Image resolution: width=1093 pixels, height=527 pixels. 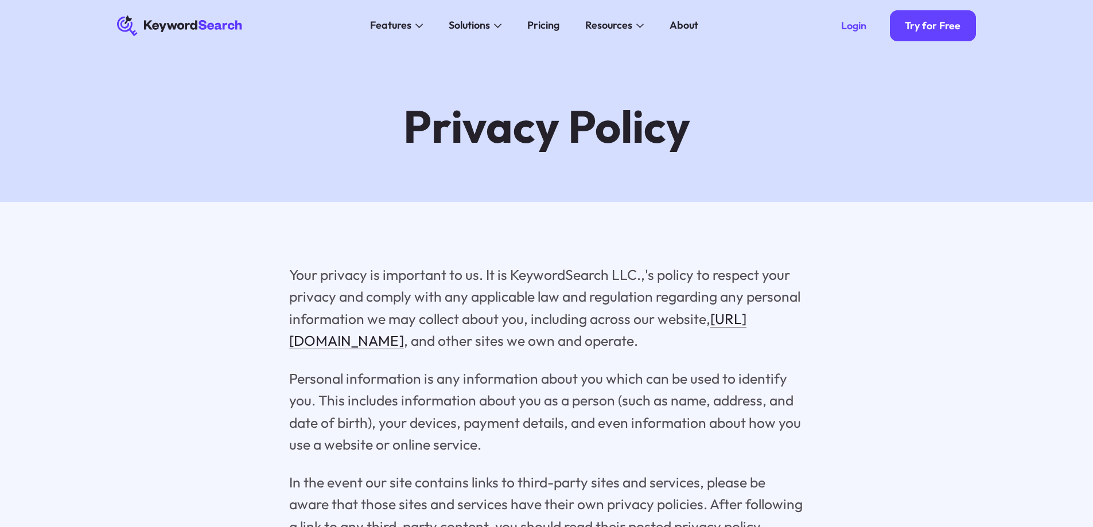 What do you see at coordinates (469, 25) in the screenshot?
I see `div: Solutions` at bounding box center [469, 25].